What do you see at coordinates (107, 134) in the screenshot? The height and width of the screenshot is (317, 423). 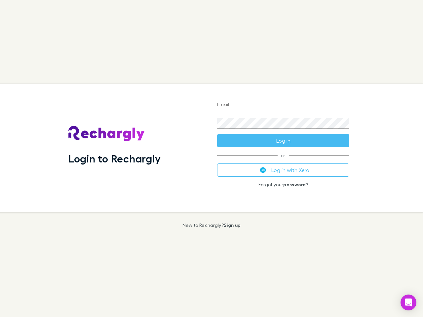 I see `img: Rechargly's Logo` at bounding box center [107, 134].